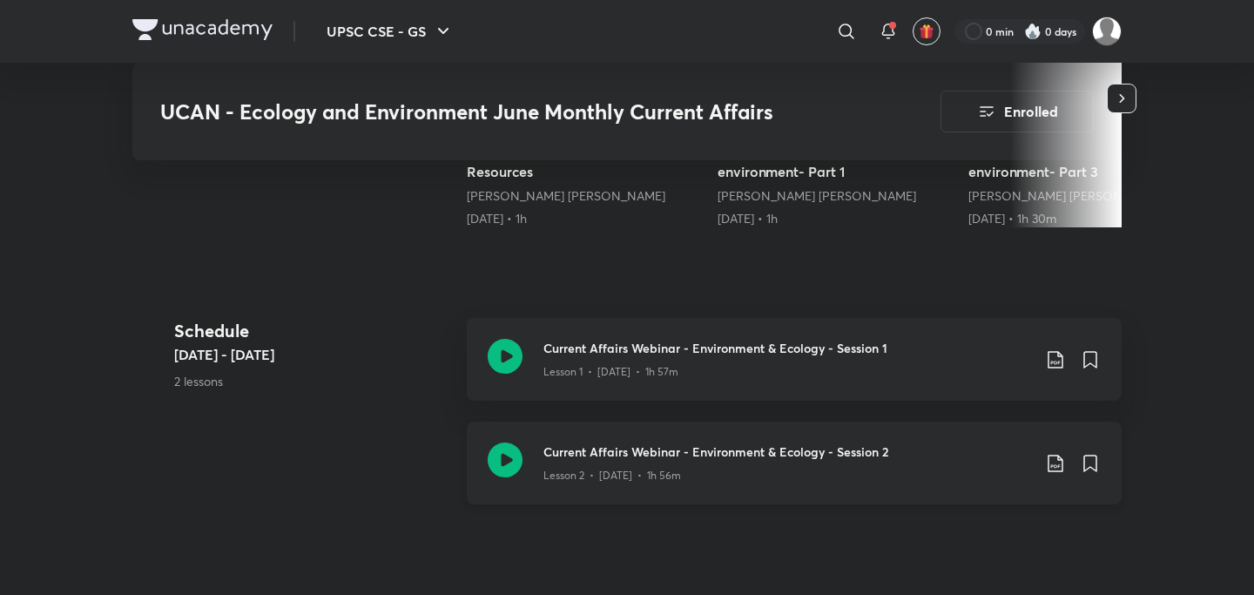 The width and height of the screenshot is (1254, 595). Describe the element at coordinates (1087, 161) in the screenshot. I see `h5: Class 11th NCERT: India physical environment- Part 3` at that location.